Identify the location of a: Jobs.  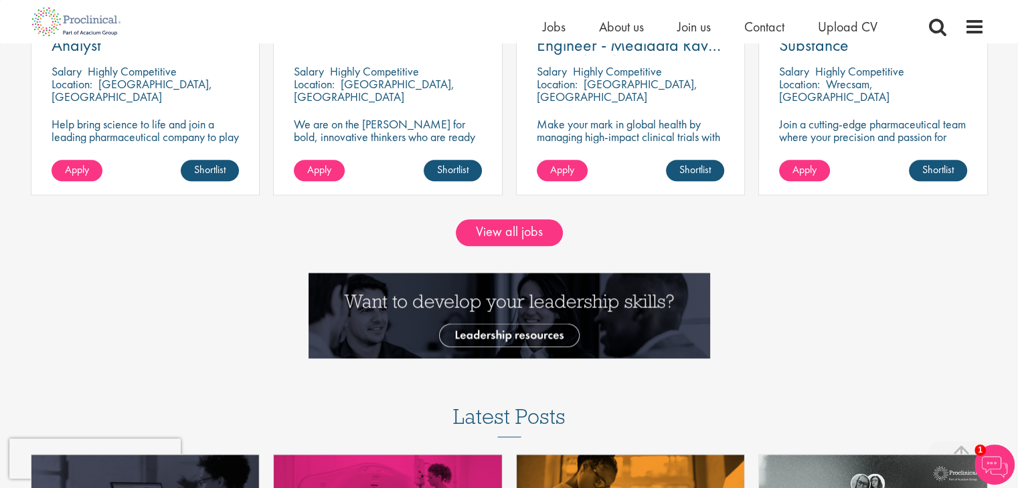
(554, 27).